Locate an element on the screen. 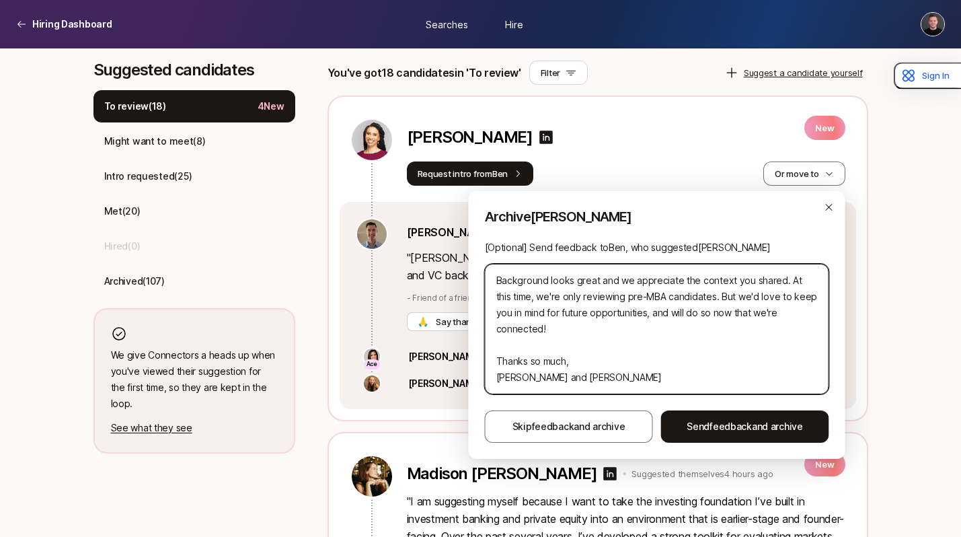 The image size is (961, 537). img: 71d7b91d_d7cb_43b4_a7ea_a9b2f2cc6e03.jpg is located at coordinates (372, 357).